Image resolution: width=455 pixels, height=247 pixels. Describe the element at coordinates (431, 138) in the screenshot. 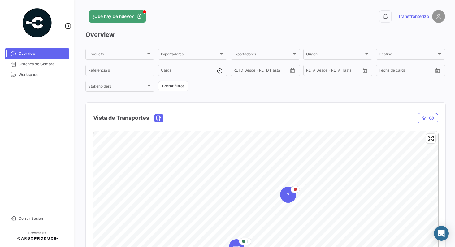

I see `span: Enter fullscreen` at that location.